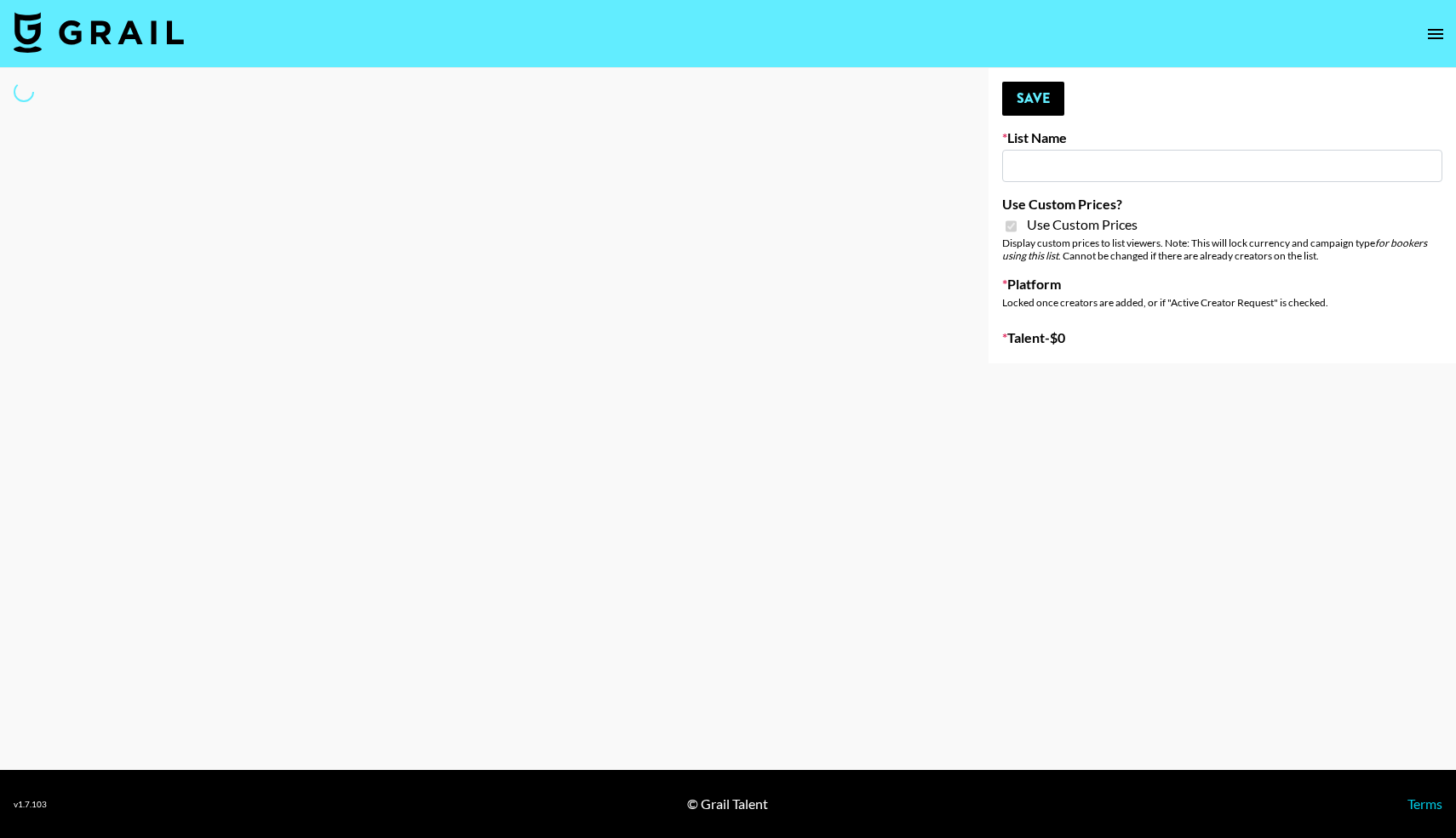 This screenshot has height=838, width=1456. What do you see at coordinates (1221, 249) in the screenshot?
I see `div: Display custom prices to list viewers. Note: This will lock currency and campaign type . Cannot b...` at bounding box center [1221, 249].